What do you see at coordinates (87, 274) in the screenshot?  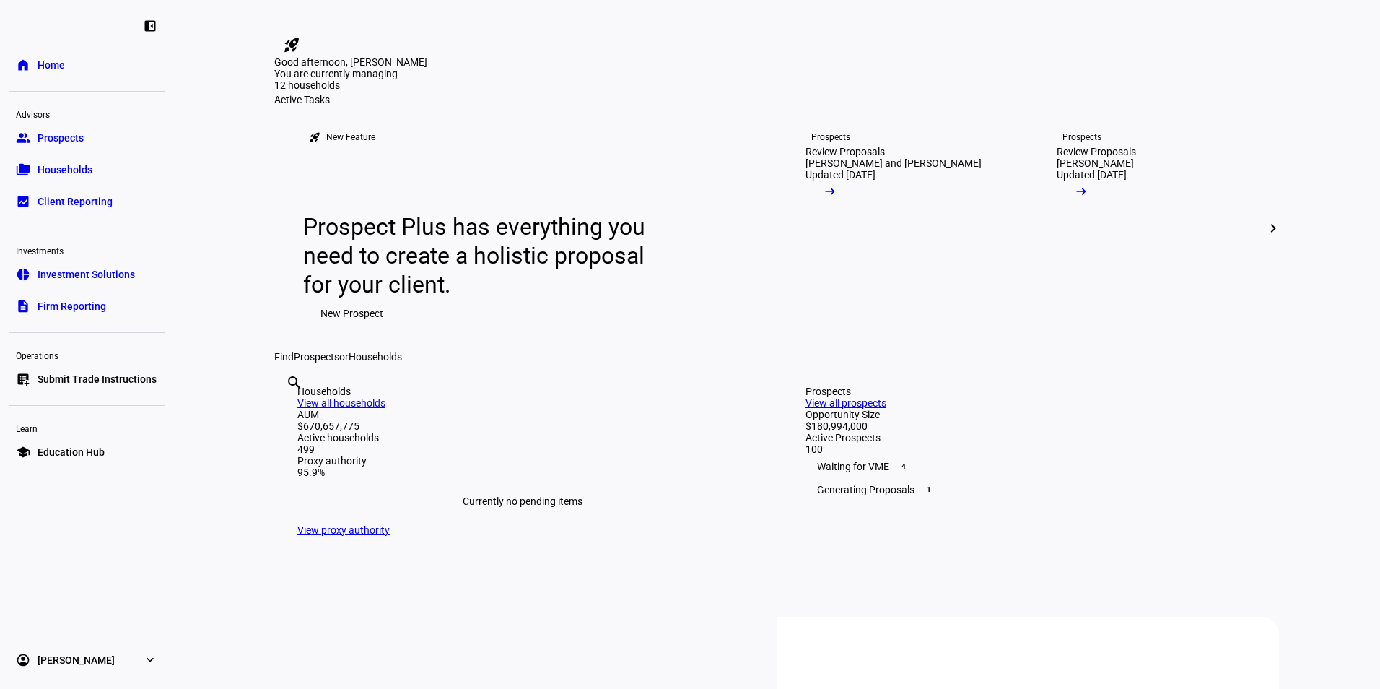 I see `a: pie_chartInvestment Solutions` at bounding box center [87, 274].